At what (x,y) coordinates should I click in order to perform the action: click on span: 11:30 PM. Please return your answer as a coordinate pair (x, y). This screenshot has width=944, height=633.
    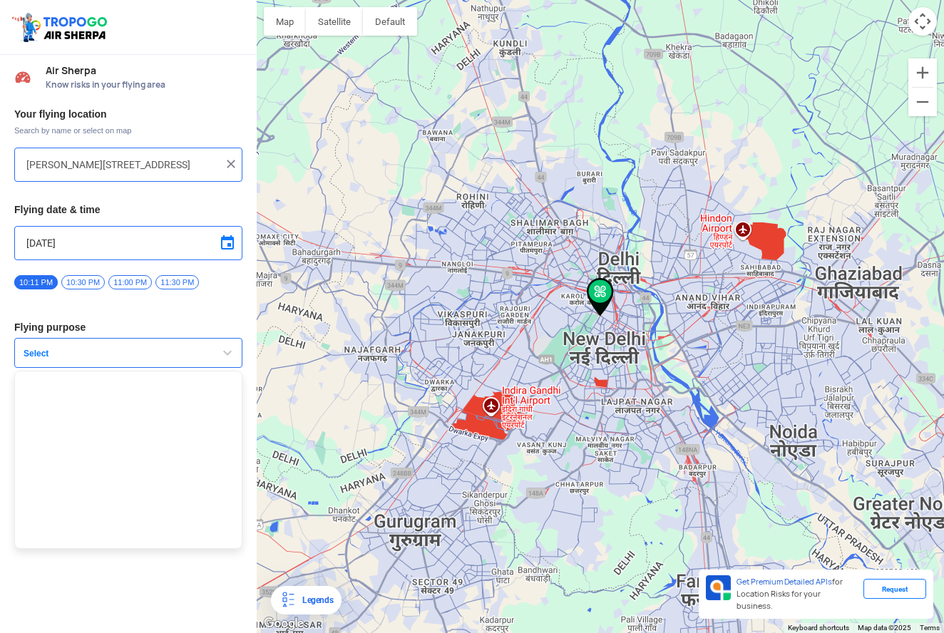
    Looking at the image, I should click on (177, 282).